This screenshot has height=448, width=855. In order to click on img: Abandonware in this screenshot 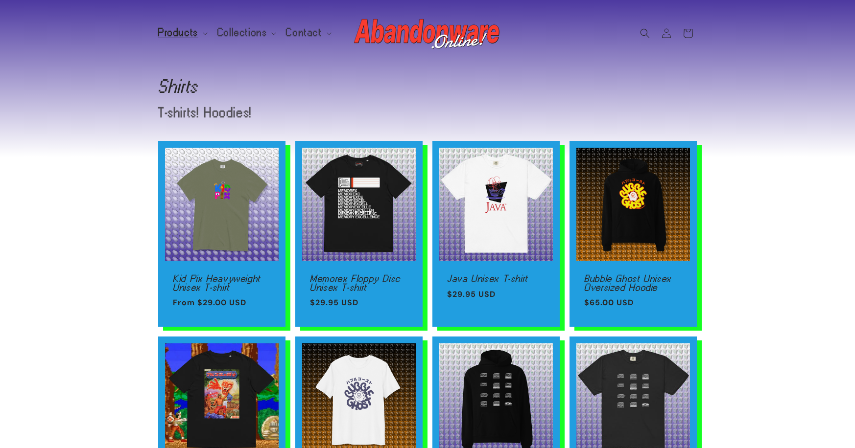, I will do `click(427, 33)`.